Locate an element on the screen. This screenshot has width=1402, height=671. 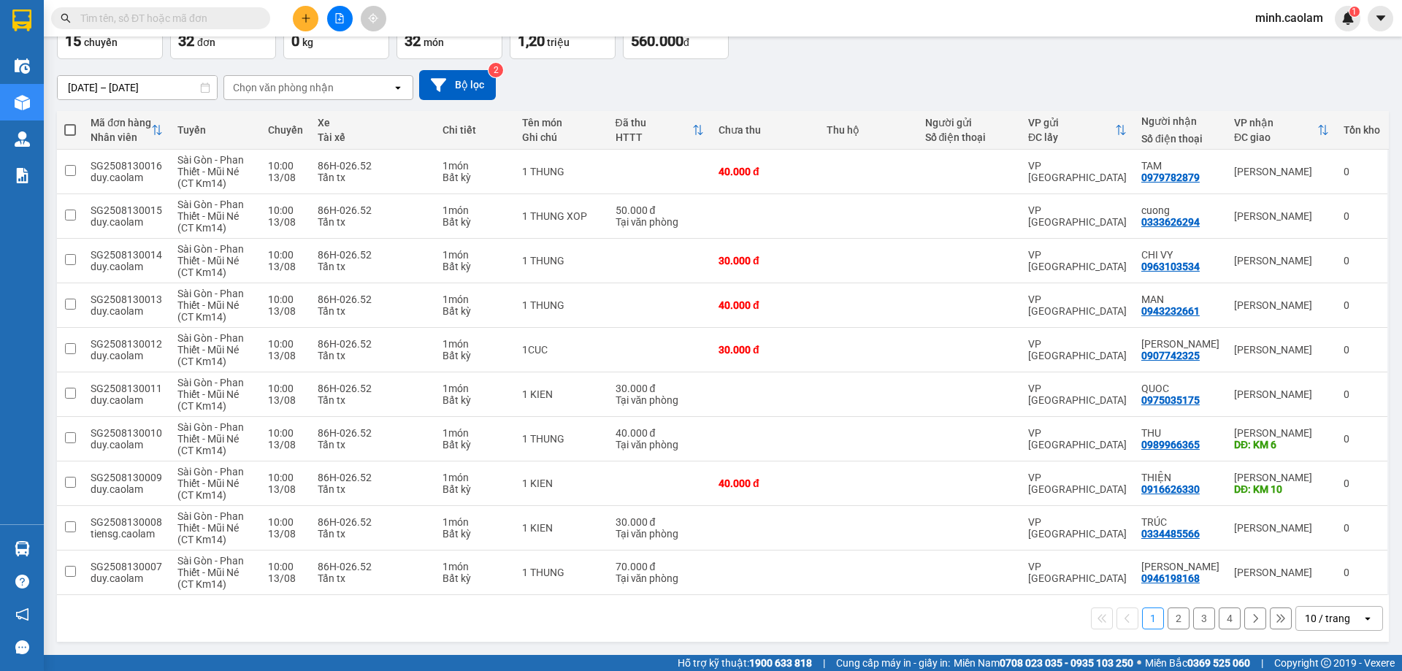
div: 0975035175 is located at coordinates (1171, 400).